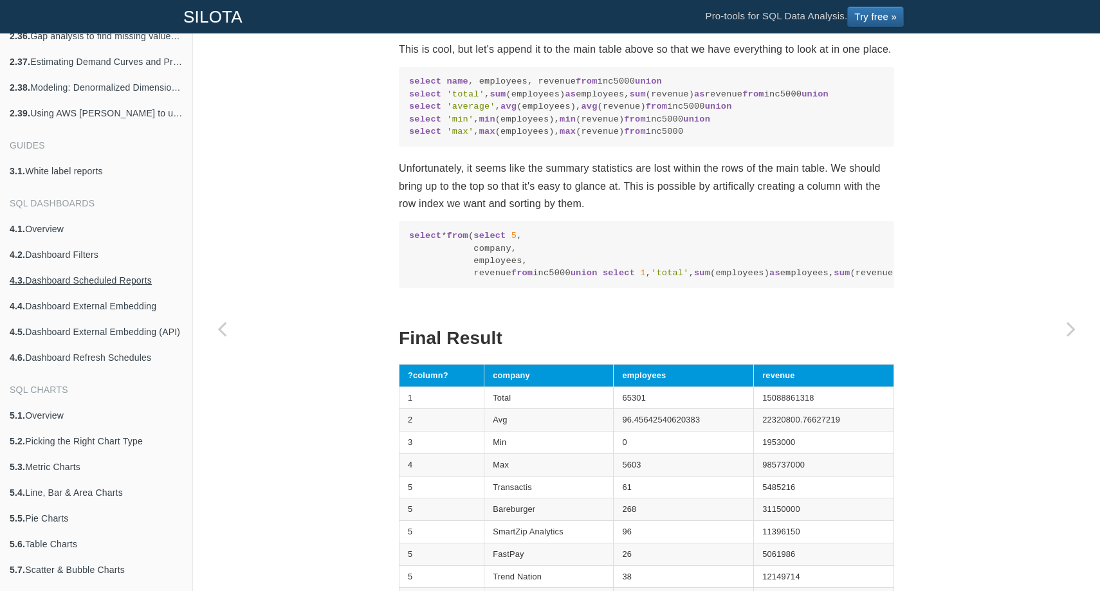 Image resolution: width=1100 pixels, height=591 pixels. I want to click on b: 2.36., so click(20, 36).